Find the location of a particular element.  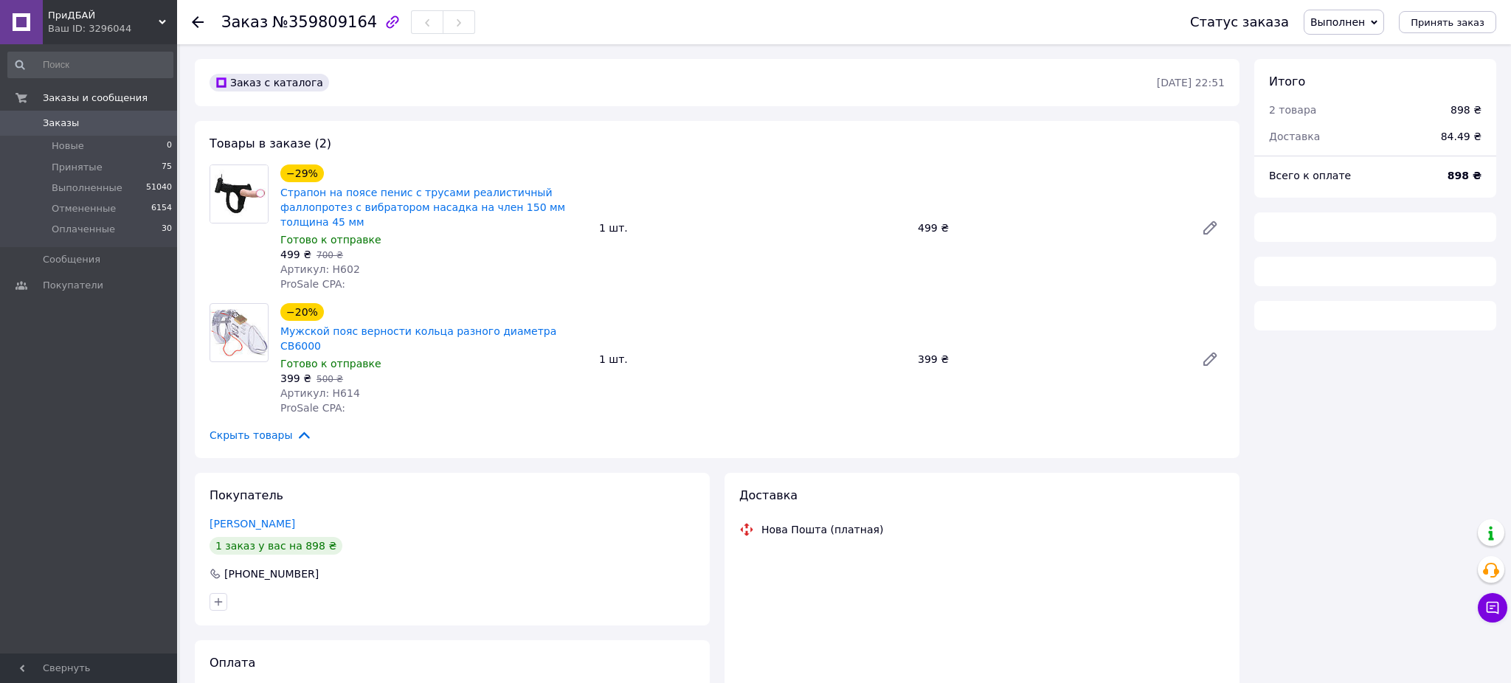

input: Поиск is located at coordinates (90, 65).